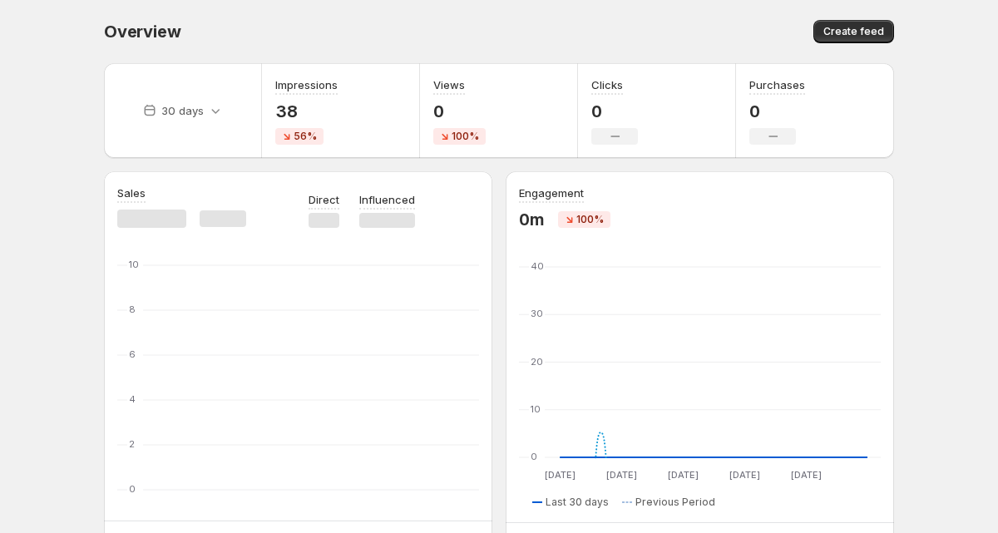 Image resolution: width=998 pixels, height=533 pixels. What do you see at coordinates (305, 136) in the screenshot?
I see `span: 56%` at bounding box center [305, 136].